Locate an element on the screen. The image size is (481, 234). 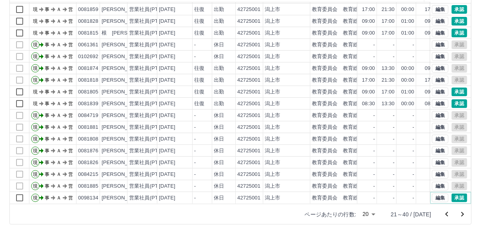
div: 21:30 is located at coordinates (388, 9).